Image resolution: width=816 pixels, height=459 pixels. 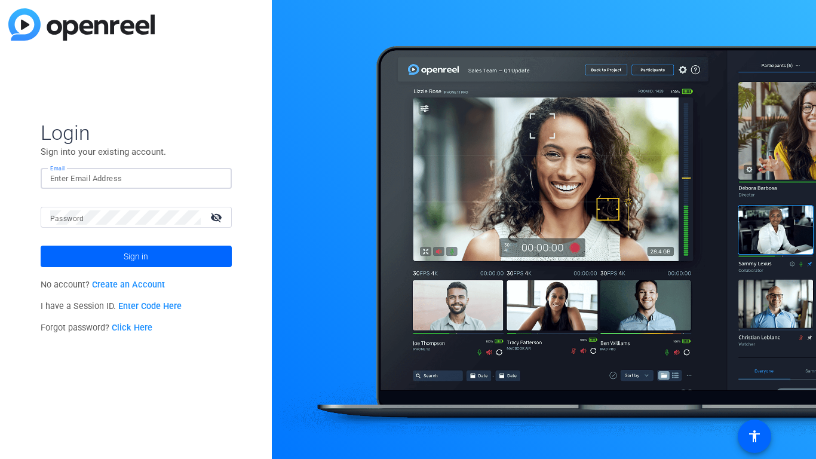 I want to click on button: Sign in, so click(x=136, y=256).